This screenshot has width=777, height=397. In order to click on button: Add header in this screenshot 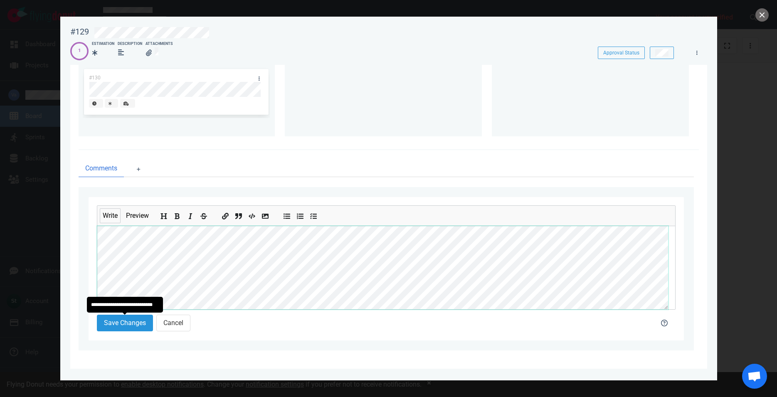, I will do `click(164, 214)`.